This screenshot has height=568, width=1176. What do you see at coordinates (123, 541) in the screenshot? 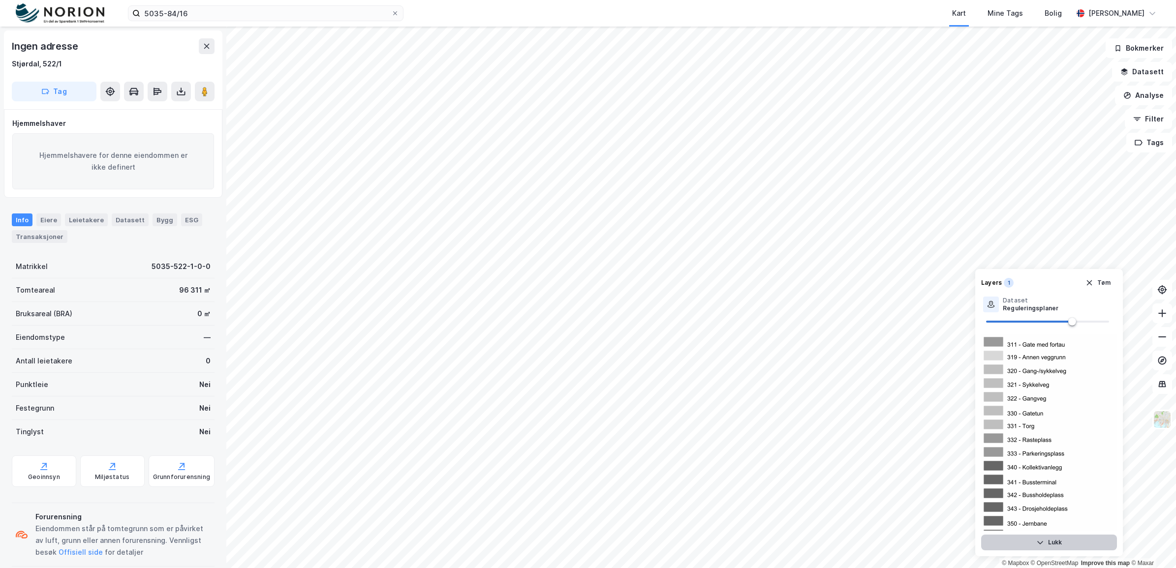
I see `div: Eiendommen står på tomtegrunn som er påvirket av luft, grunn eller annen forurensning. Vennligst ...` at bounding box center [123, 541].